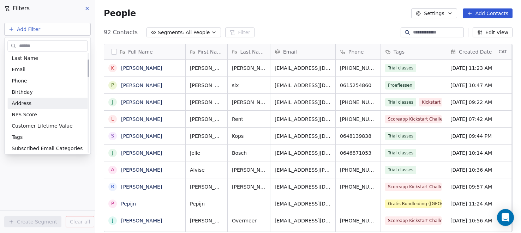  What do you see at coordinates (25, 58) in the screenshot?
I see `span: Last Name` at bounding box center [25, 58].